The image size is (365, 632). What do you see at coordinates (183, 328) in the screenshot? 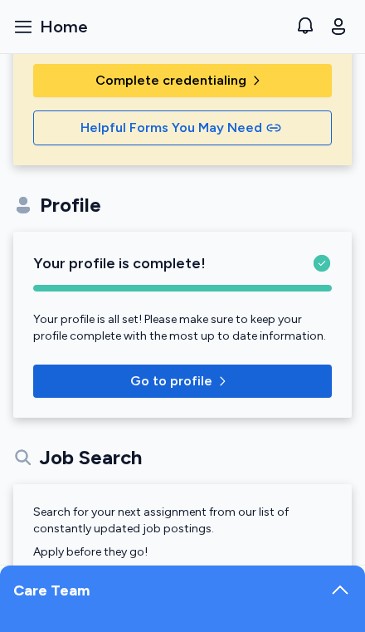
I see `div: Your profile is all set! Please make sure to keep your profile complete with the most up to date ...` at bounding box center [183, 328].